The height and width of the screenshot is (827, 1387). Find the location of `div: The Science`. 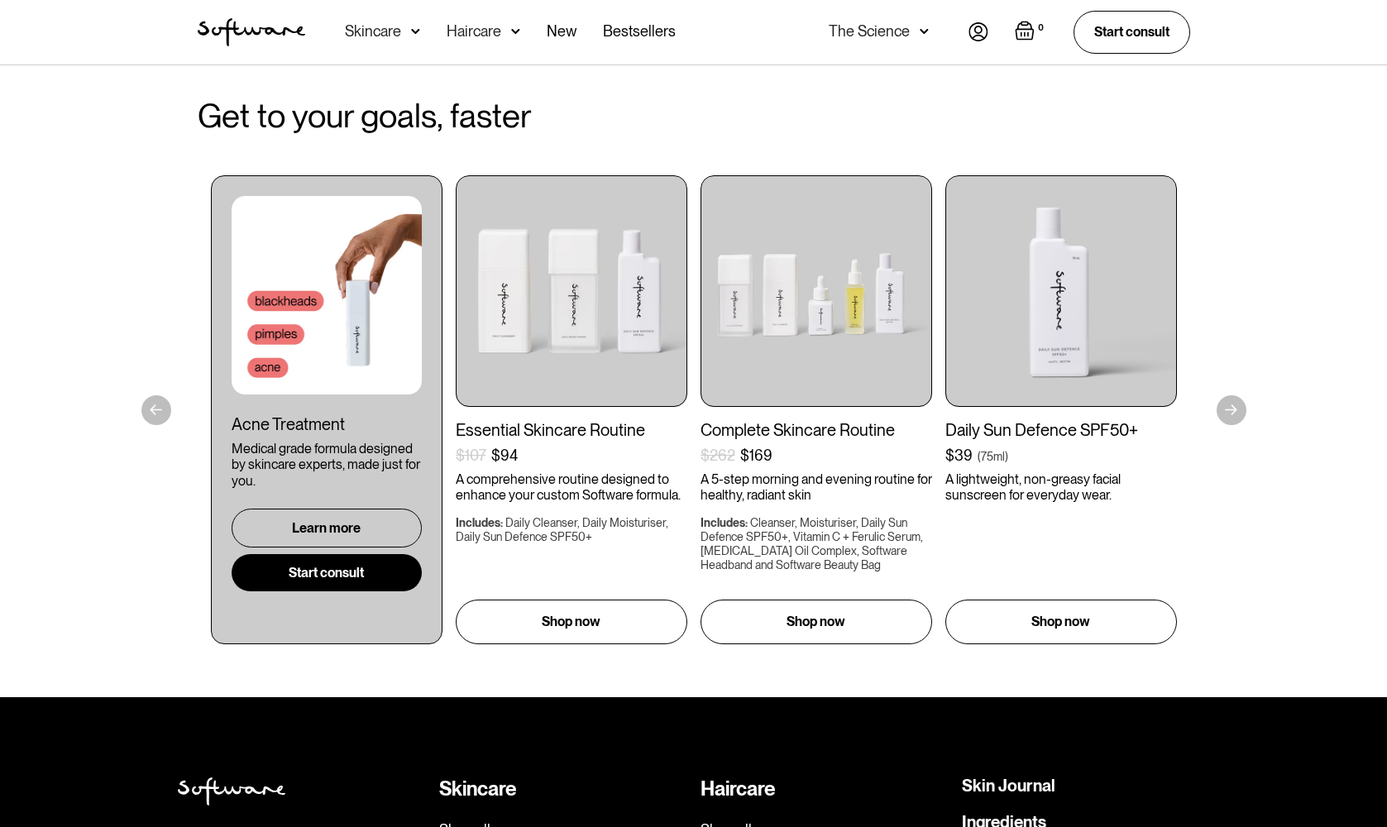

div: The Science is located at coordinates (869, 31).